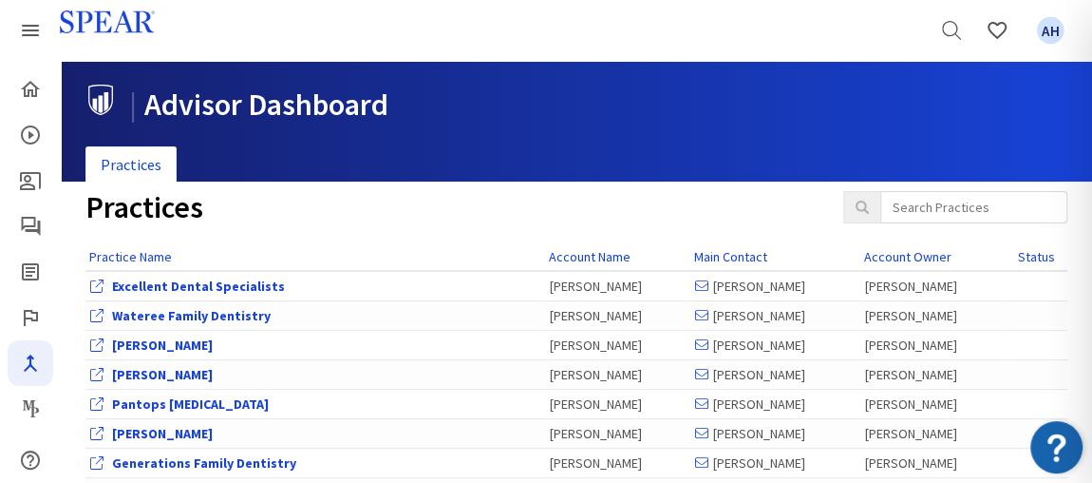  Describe the element at coordinates (30, 180) in the screenshot. I see `a: Patient Education` at that location.